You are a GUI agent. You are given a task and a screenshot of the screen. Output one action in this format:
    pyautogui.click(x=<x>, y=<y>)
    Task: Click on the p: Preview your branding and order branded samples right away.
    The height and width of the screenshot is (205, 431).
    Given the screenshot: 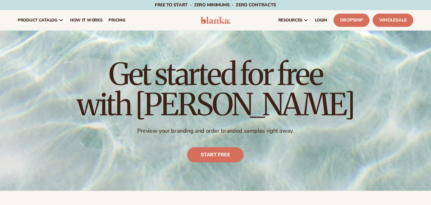 What is the action you would take?
    pyautogui.click(x=216, y=131)
    